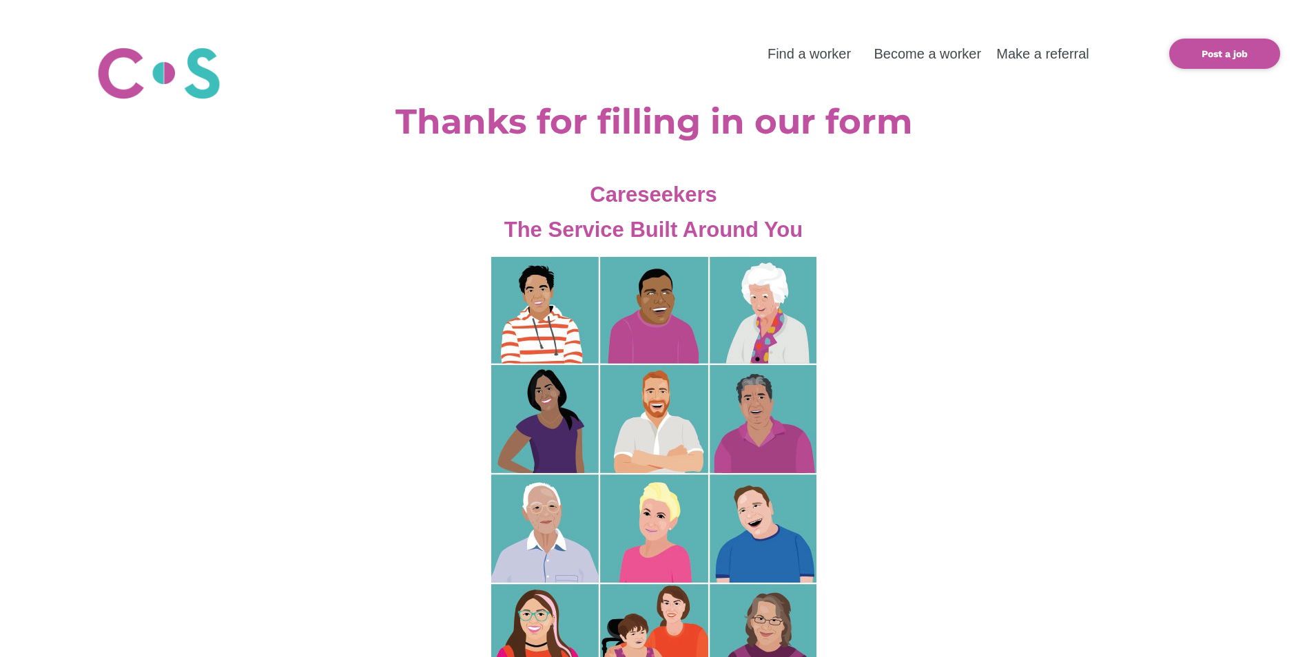  What do you see at coordinates (1042, 54) in the screenshot?
I see `a: Make a referral` at bounding box center [1042, 54].